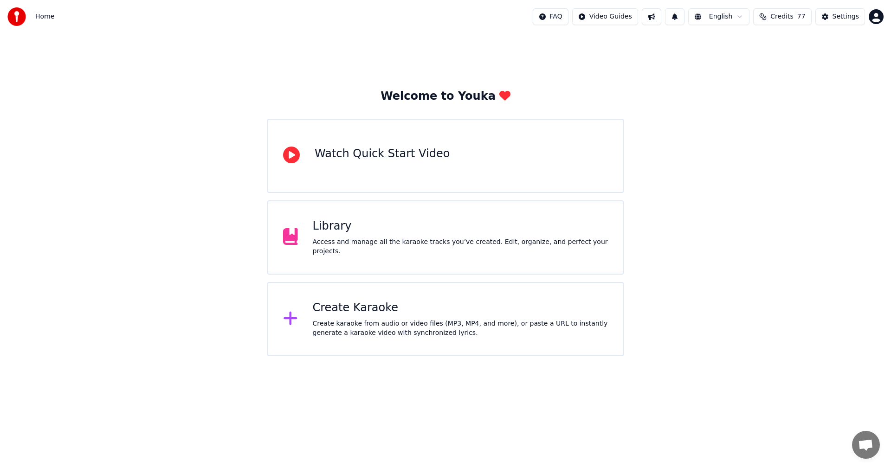 The height and width of the screenshot is (468, 891). I want to click on div: Access and manage all the karaoke tracks you’ve created. Edit, organize, and perfect your projects., so click(460, 247).